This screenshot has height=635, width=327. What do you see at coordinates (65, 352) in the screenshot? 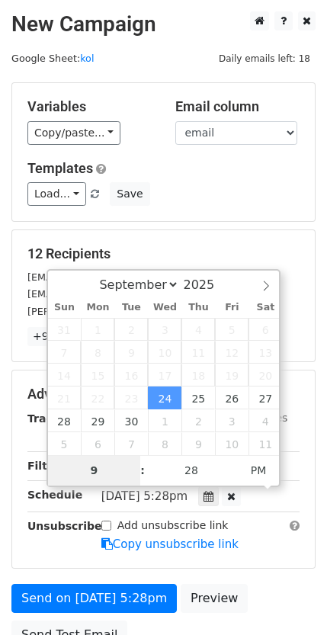
I see `span: September 7, 2025` at bounding box center [65, 352].